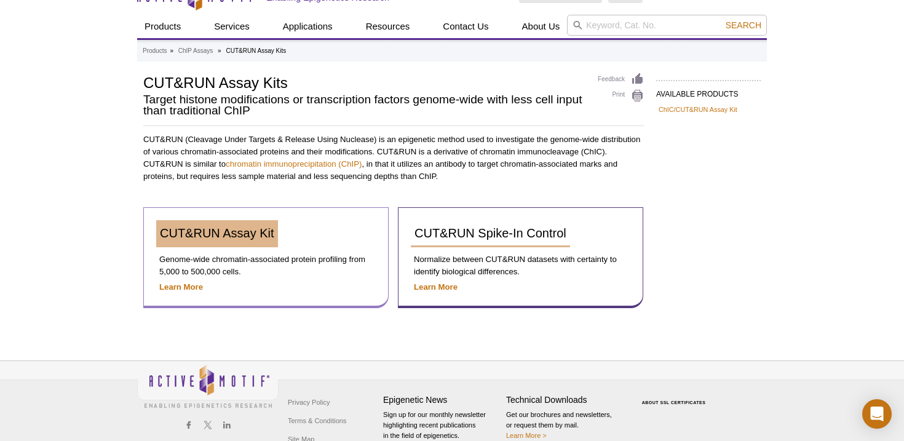  I want to click on a: Privacy Policy, so click(309, 402).